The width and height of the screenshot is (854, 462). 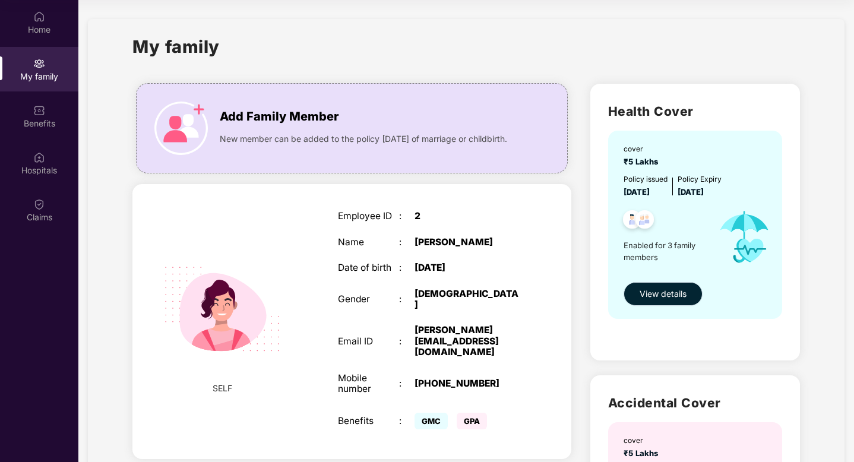 I want to click on img: svg+xml;base64,PHN2ZyB3aWR0aD0iMjAiIGhlaWdodD0iMjAiIHZpZXdCb3g9IjAgMCAyMCAyMCIgZmlsbD0ibm9uZSIgeG..., so click(x=39, y=64).